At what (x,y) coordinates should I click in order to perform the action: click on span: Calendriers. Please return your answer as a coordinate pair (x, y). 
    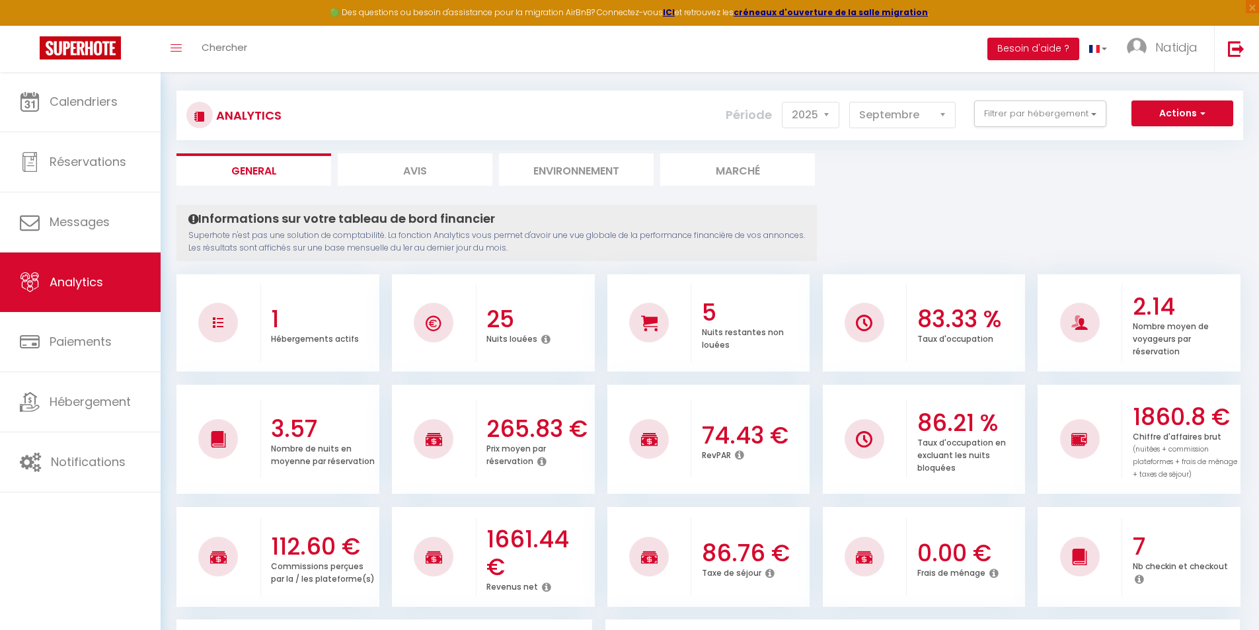
    Looking at the image, I should click on (83, 101).